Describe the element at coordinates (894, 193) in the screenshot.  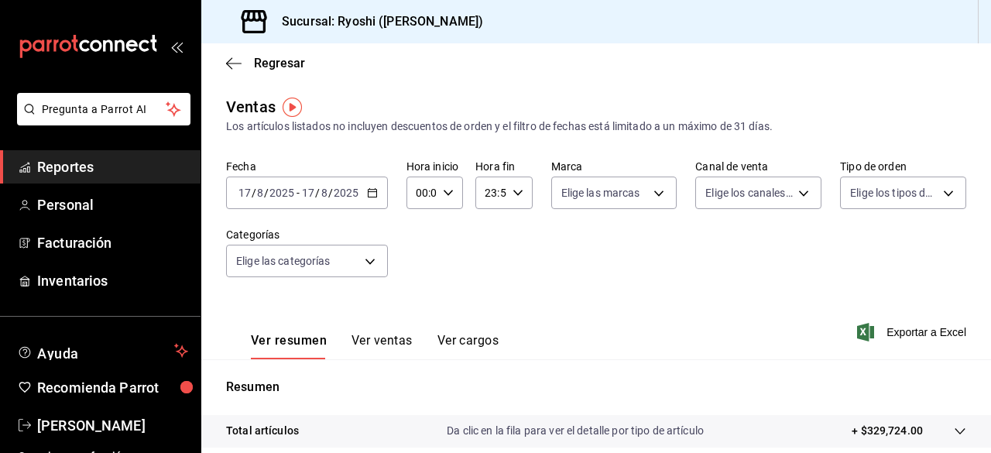
I see `span: Elige los tipos de orden` at that location.